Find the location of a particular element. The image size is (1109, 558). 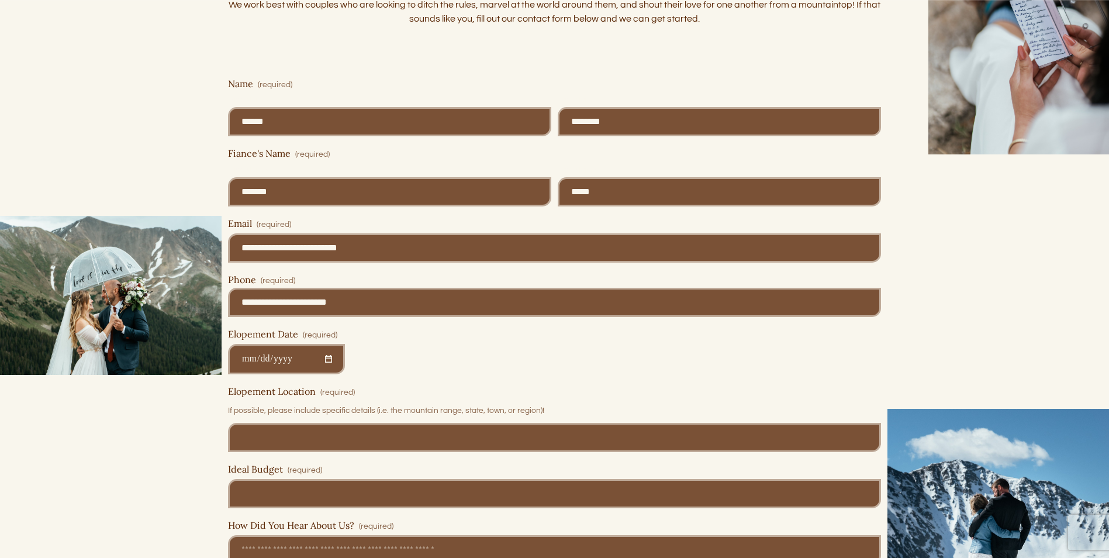

span: Phone is located at coordinates (242, 280).